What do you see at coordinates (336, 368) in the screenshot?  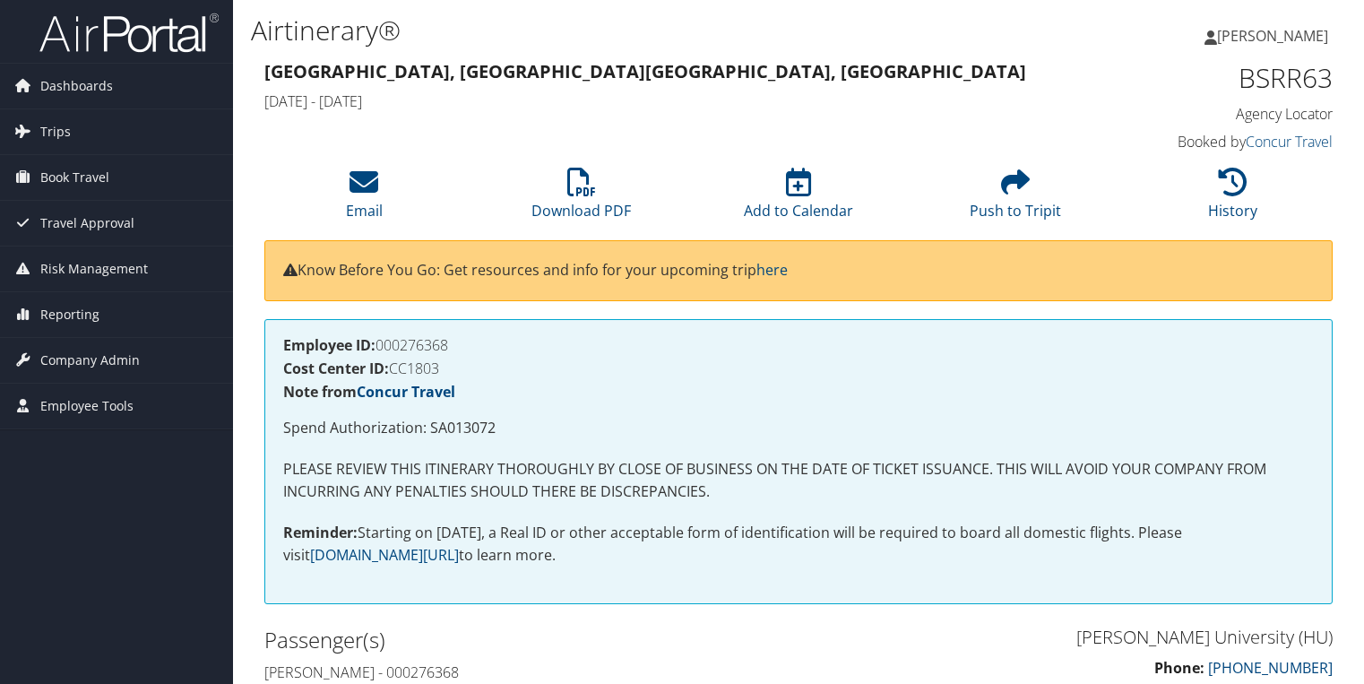 I see `strong: Cost Center ID:` at bounding box center [336, 368].